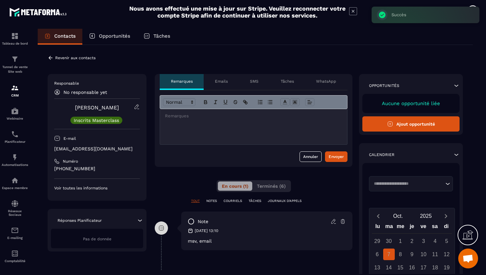 This screenshot has height=275, width=486. What do you see at coordinates (212, 201) in the screenshot?
I see `p: NOTES` at bounding box center [212, 201].